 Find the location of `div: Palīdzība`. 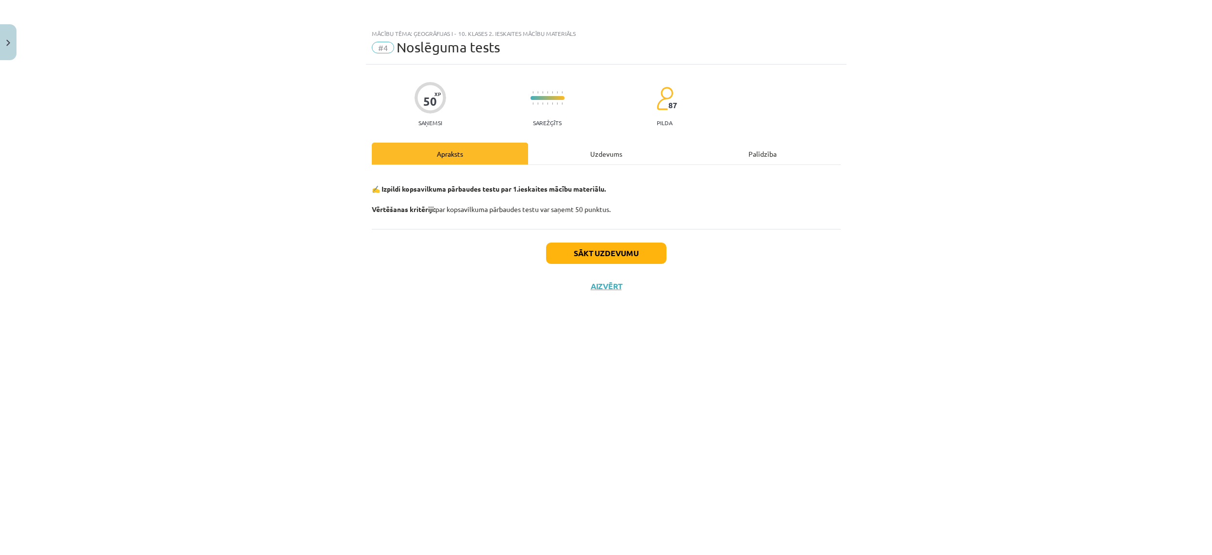

div: Palīdzība is located at coordinates (763, 153).